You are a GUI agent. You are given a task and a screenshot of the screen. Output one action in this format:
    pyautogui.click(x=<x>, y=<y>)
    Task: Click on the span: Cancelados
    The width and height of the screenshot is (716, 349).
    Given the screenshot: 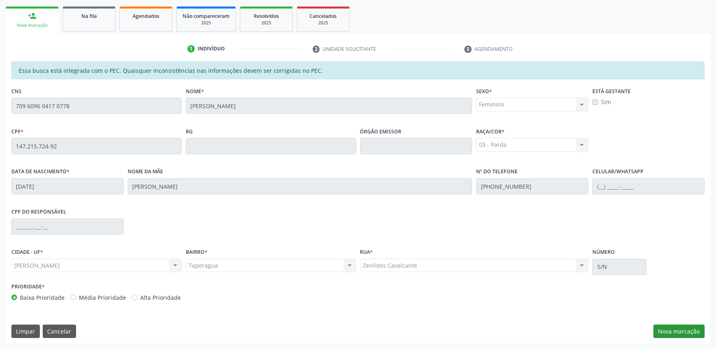 What is the action you would take?
    pyautogui.click(x=323, y=16)
    